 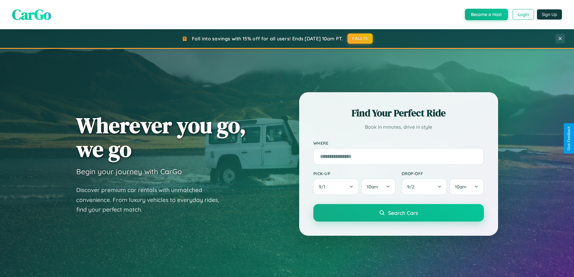 What do you see at coordinates (129, 171) in the screenshot?
I see `h3: Begin your journey with CarGo` at bounding box center [129, 171].